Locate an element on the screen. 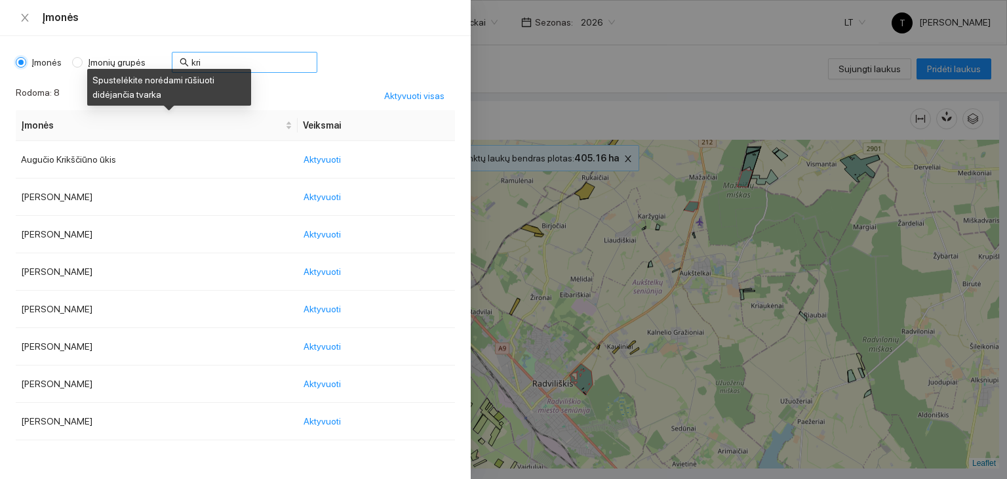  td: Augučio Krikščiūno ūkis is located at coordinates (157, 159).